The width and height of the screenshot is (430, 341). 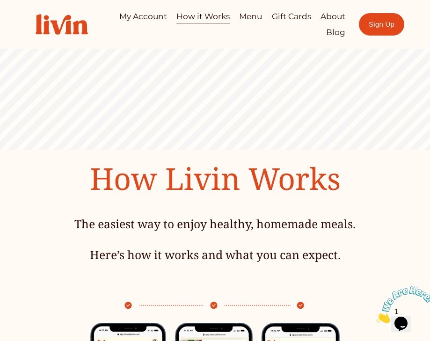 What do you see at coordinates (333, 16) in the screenshot?
I see `a: About` at bounding box center [333, 16].